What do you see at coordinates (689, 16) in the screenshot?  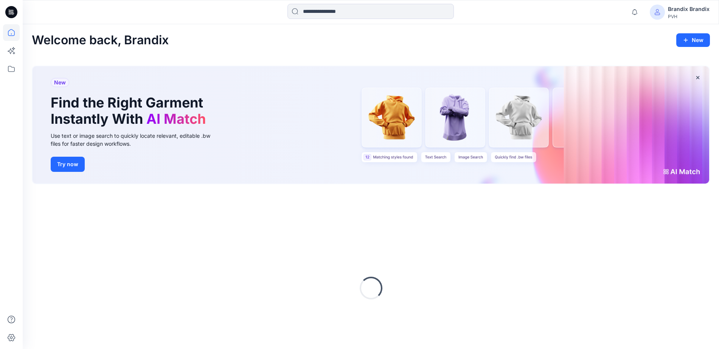 I see `div: PVH` at bounding box center [689, 16].